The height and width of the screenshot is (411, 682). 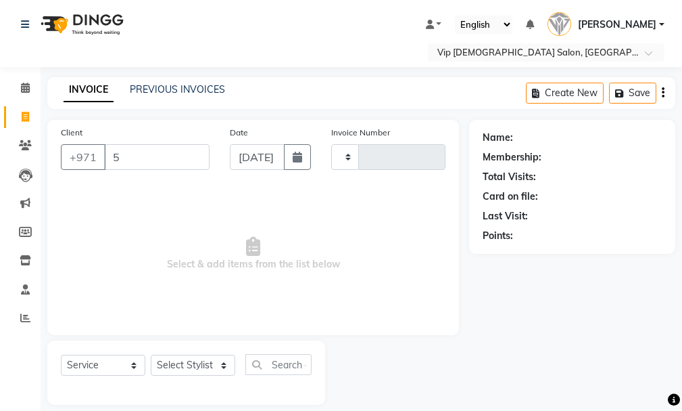 What do you see at coordinates (565, 93) in the screenshot?
I see `button: Create New` at bounding box center [565, 93].